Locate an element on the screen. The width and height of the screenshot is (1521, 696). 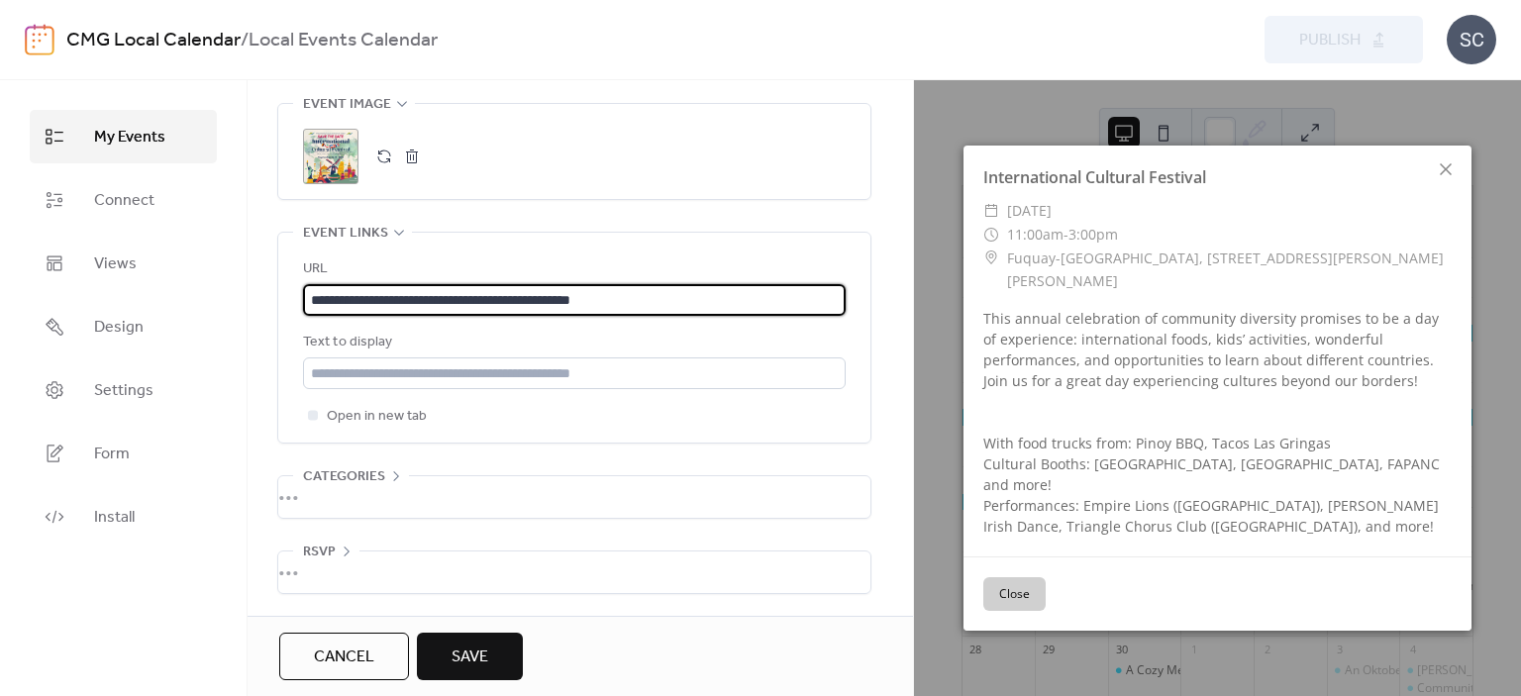
a: Connect is located at coordinates (123, 200).